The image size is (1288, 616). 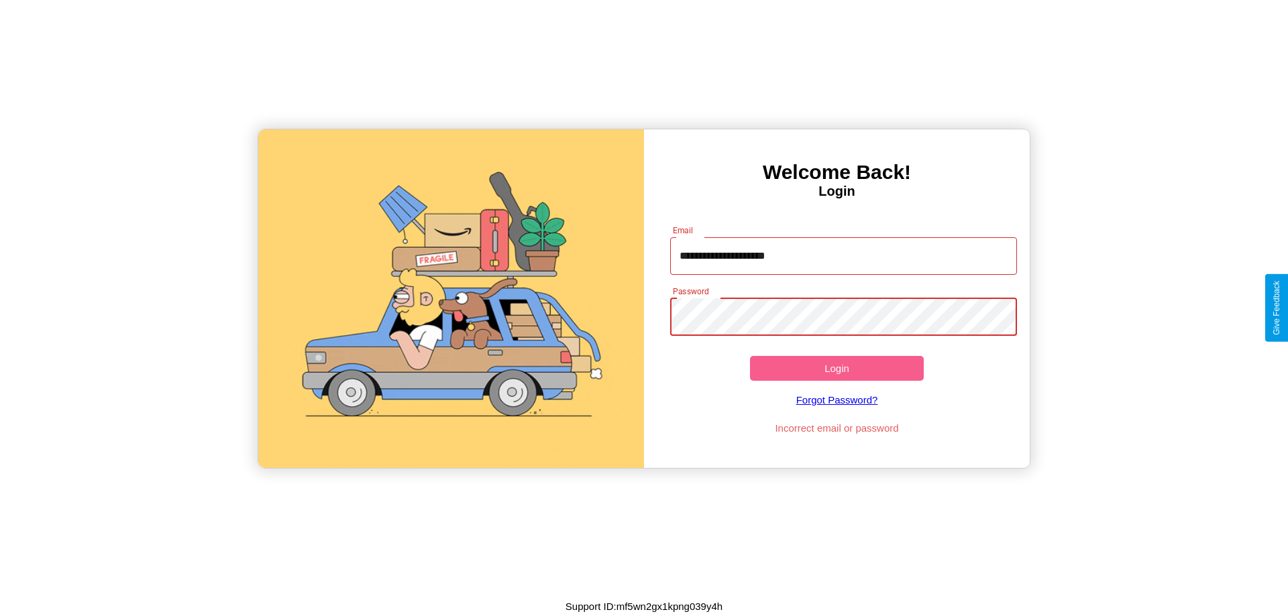 I want to click on label: Email, so click(x=683, y=230).